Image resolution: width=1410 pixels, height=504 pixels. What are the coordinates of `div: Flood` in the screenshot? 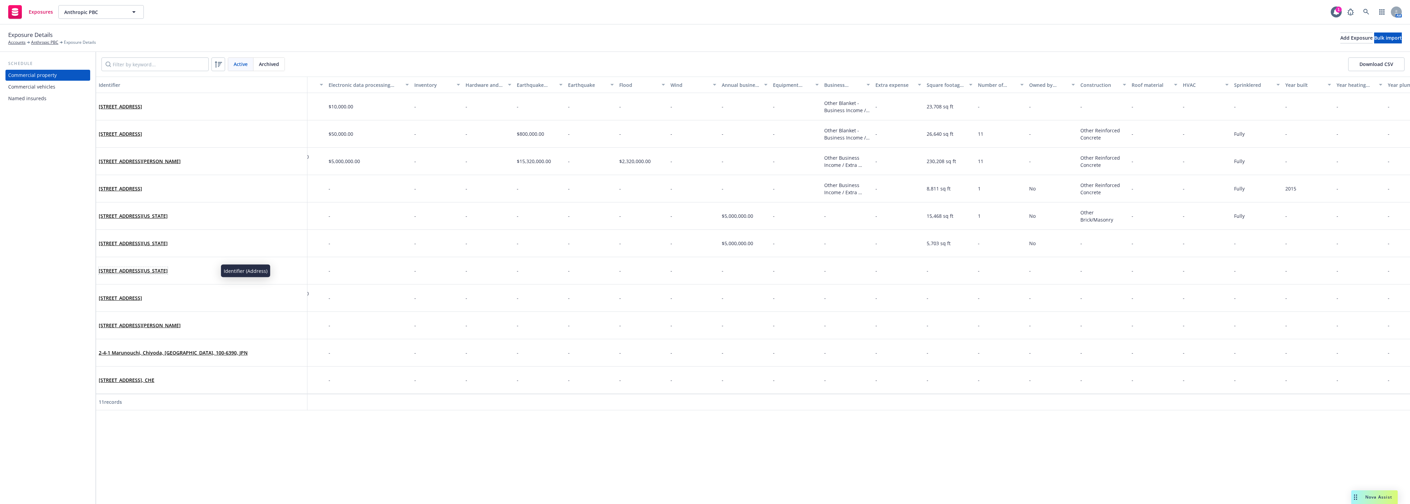 It's located at (639, 85).